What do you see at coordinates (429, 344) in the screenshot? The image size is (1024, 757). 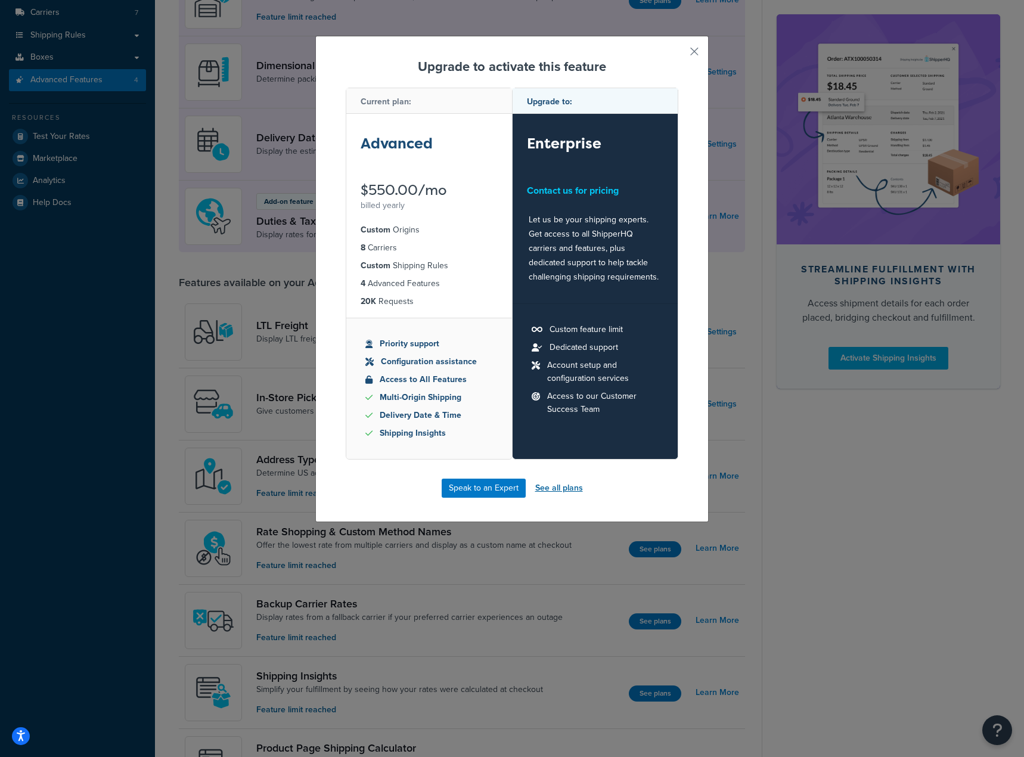 I see `li: Priority support` at bounding box center [429, 344].